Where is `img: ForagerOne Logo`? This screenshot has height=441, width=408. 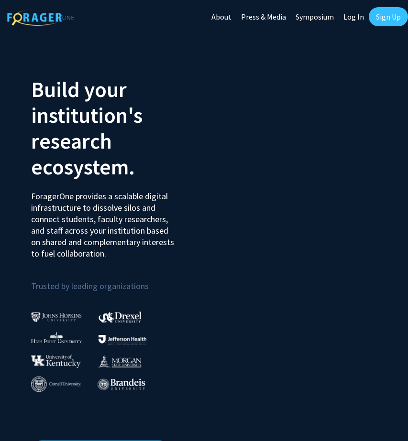
img: ForagerOne Logo is located at coordinates (41, 17).